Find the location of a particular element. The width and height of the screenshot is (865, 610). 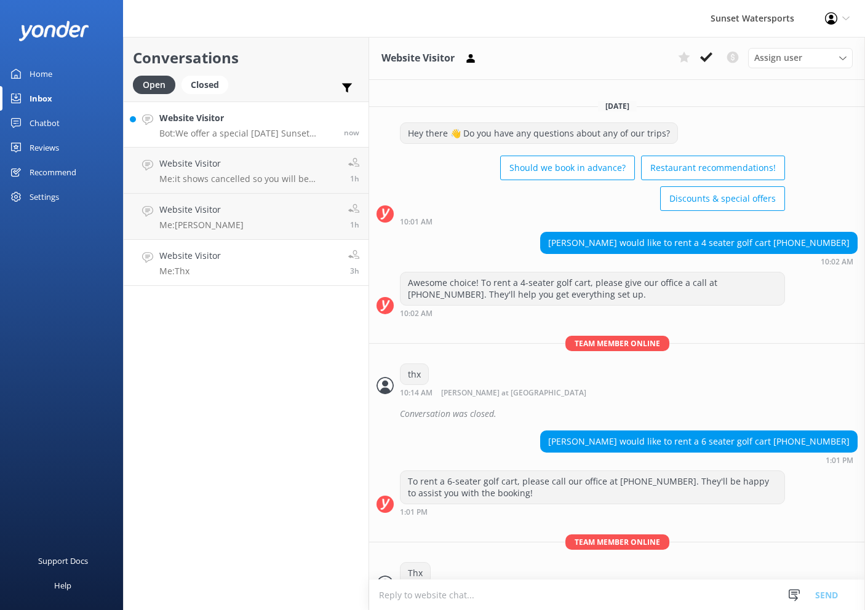

div: Open is located at coordinates (154, 85).